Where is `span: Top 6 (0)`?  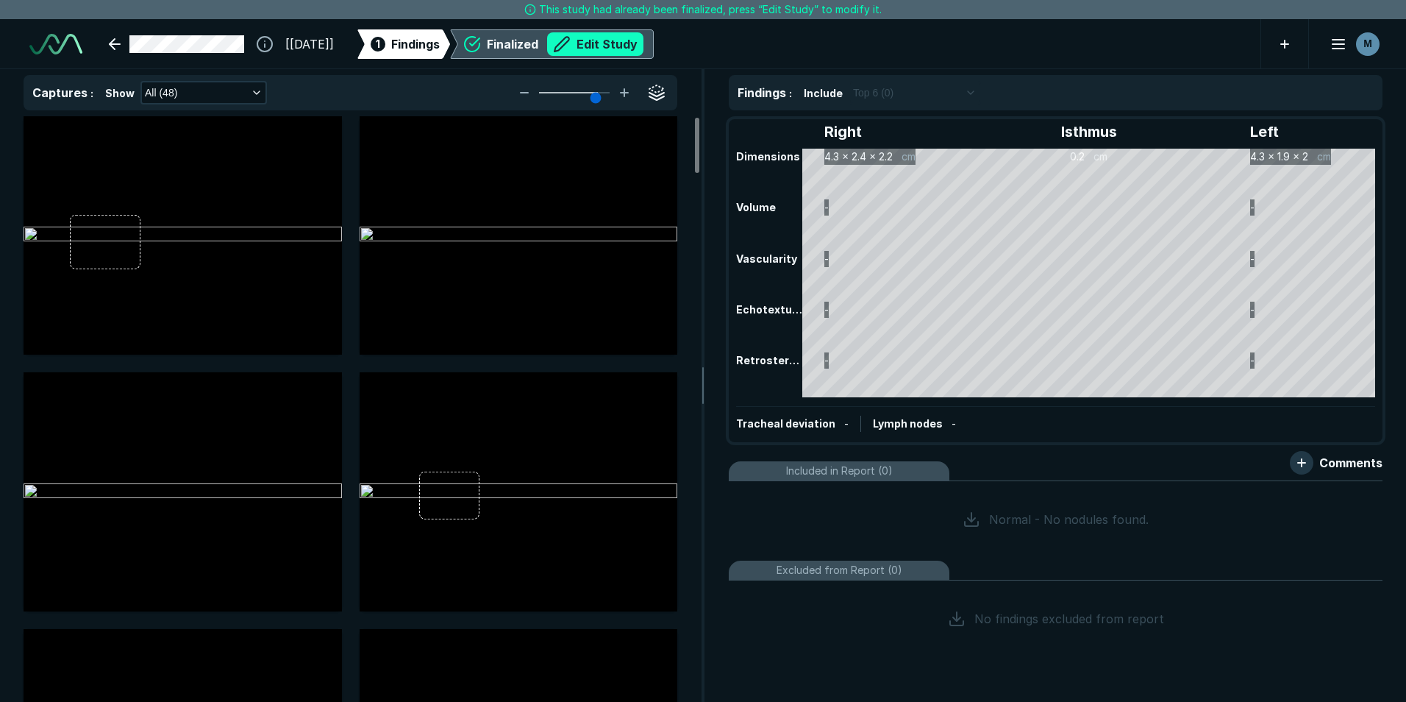 span: Top 6 (0) is located at coordinates (873, 93).